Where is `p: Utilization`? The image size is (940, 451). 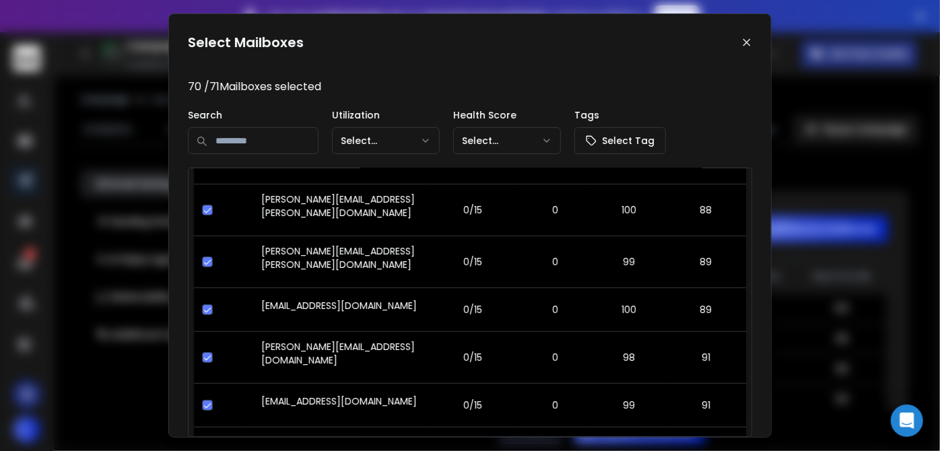 p: Utilization is located at coordinates (386, 115).